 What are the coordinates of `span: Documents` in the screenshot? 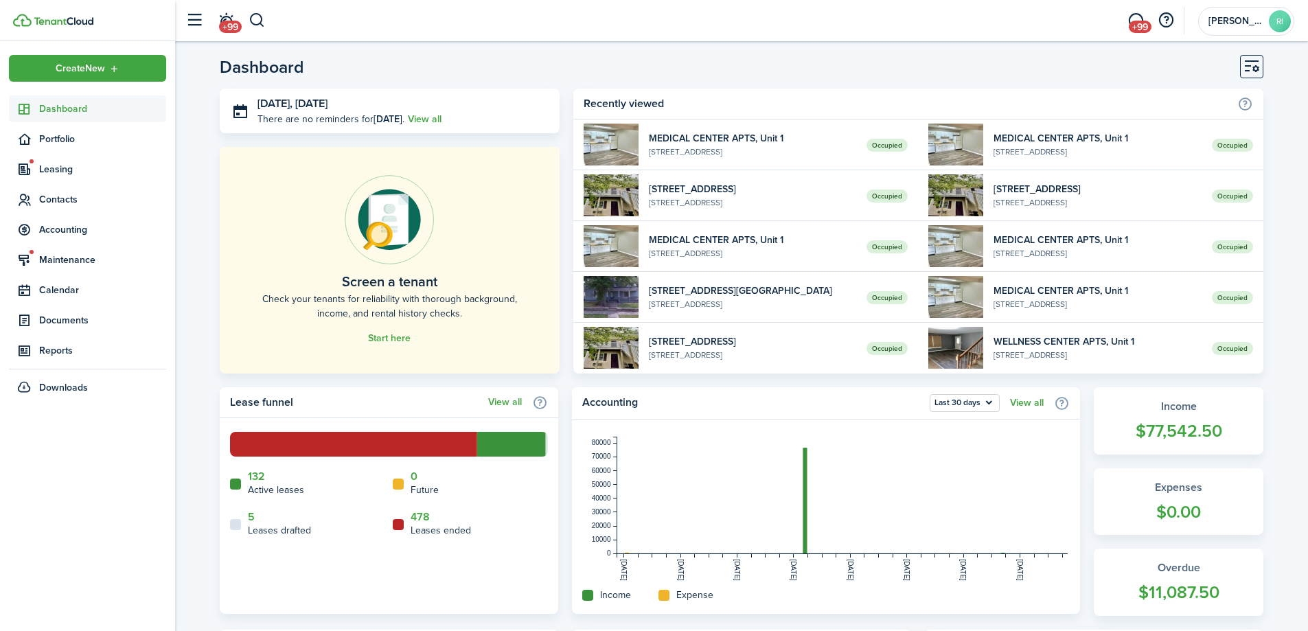 It's located at (102, 320).